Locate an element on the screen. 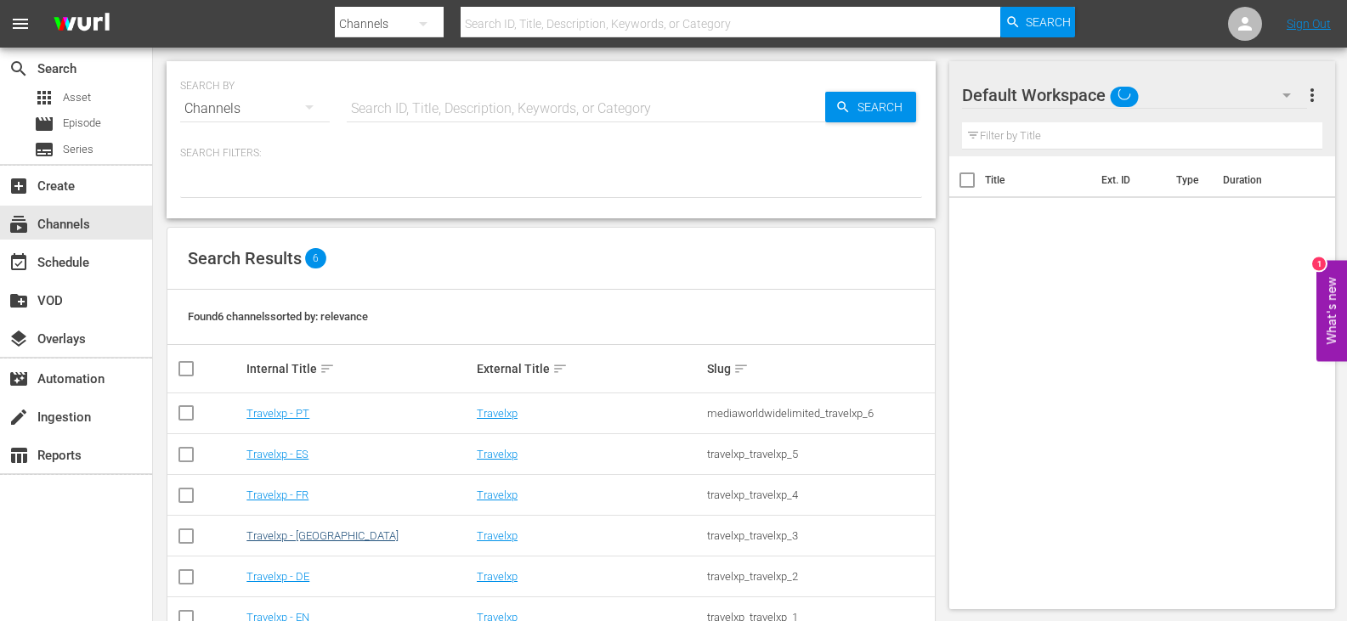  div: Channels is located at coordinates (255, 109).